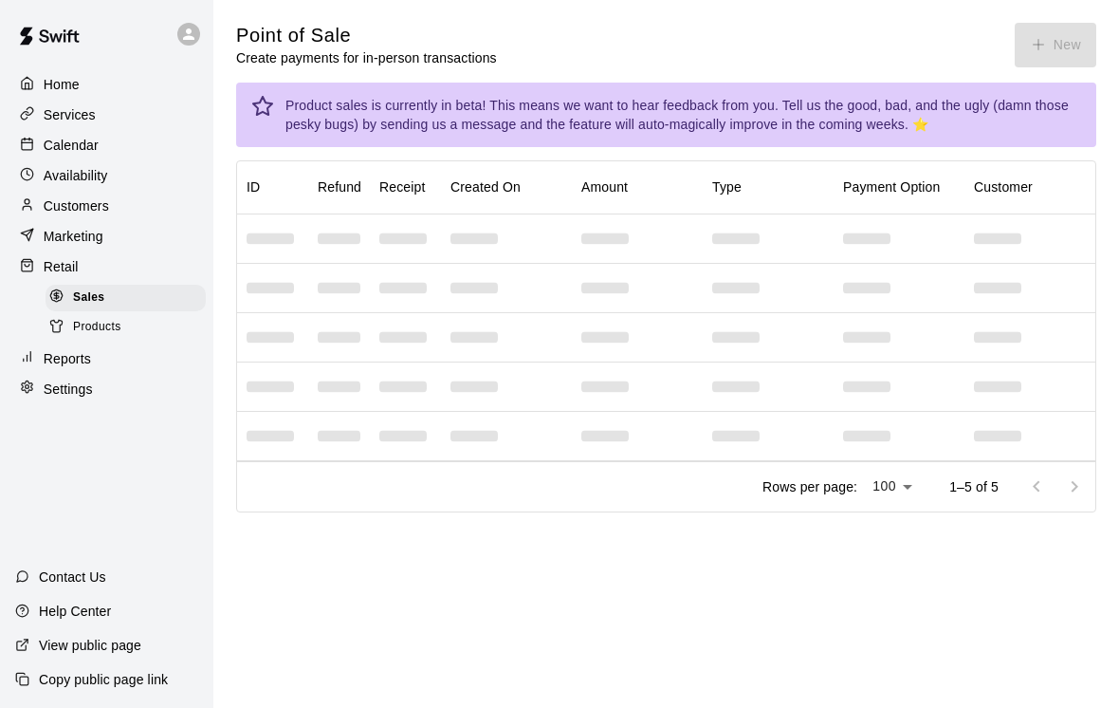 The height and width of the screenshot is (708, 1119). Describe the element at coordinates (106, 115) in the screenshot. I see `a: Services` at that location.